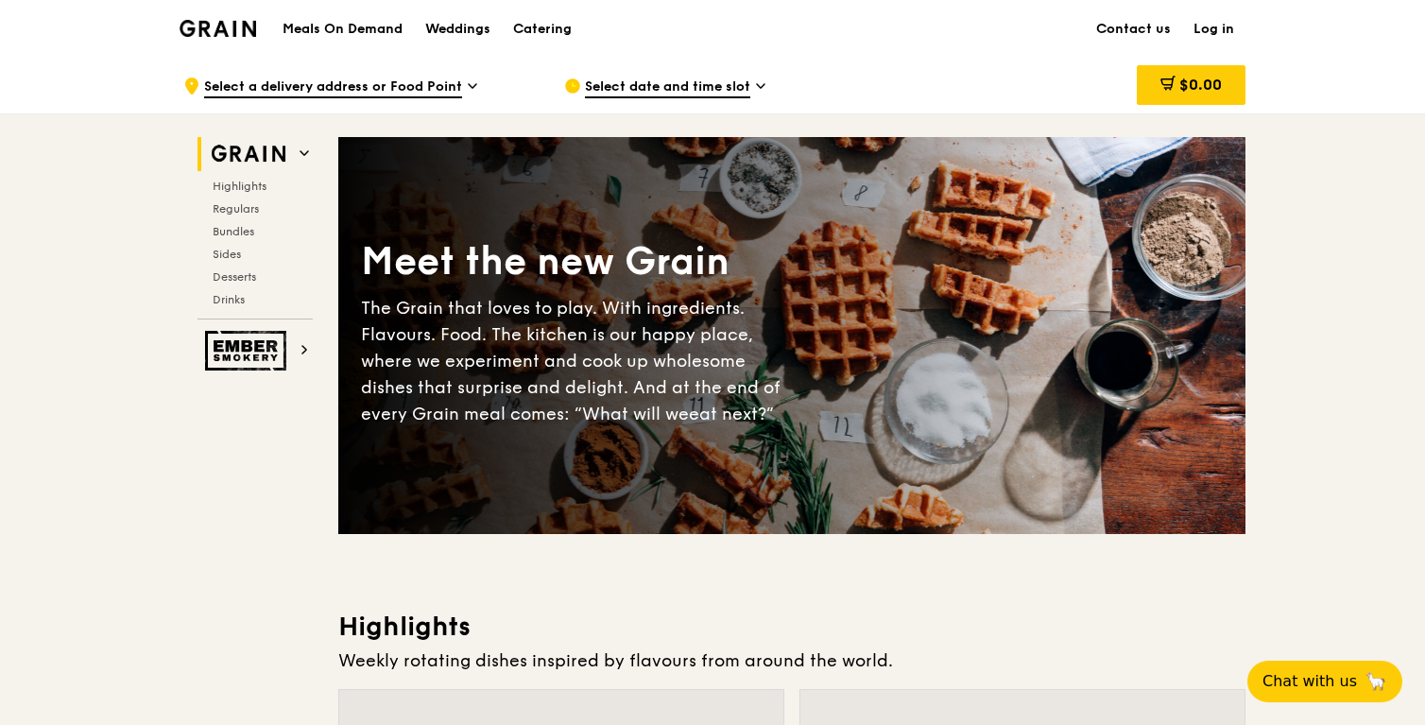 Image resolution: width=1425 pixels, height=725 pixels. Describe the element at coordinates (1325, 681) in the screenshot. I see `button: Chat with us🦙` at that location.